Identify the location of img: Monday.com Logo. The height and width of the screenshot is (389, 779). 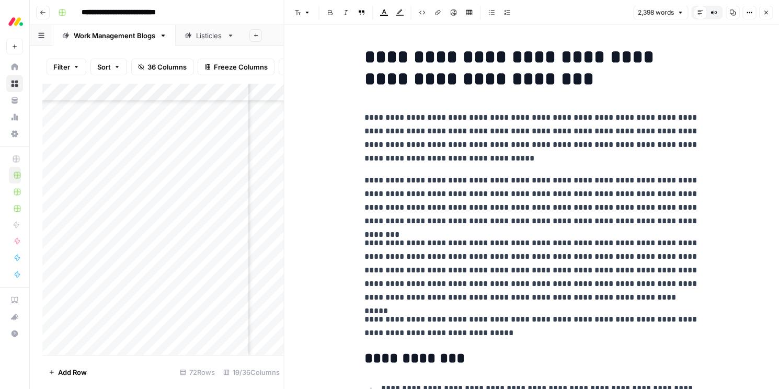
(16, 21).